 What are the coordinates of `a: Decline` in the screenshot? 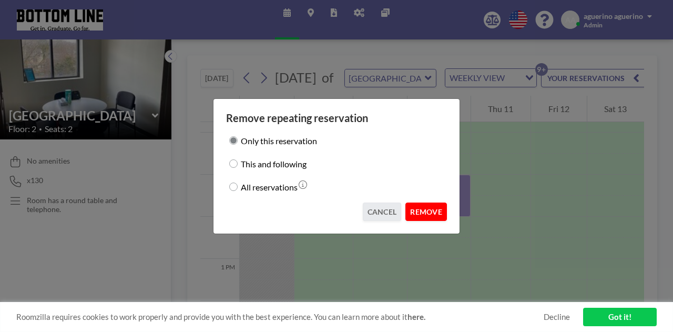 It's located at (557, 317).